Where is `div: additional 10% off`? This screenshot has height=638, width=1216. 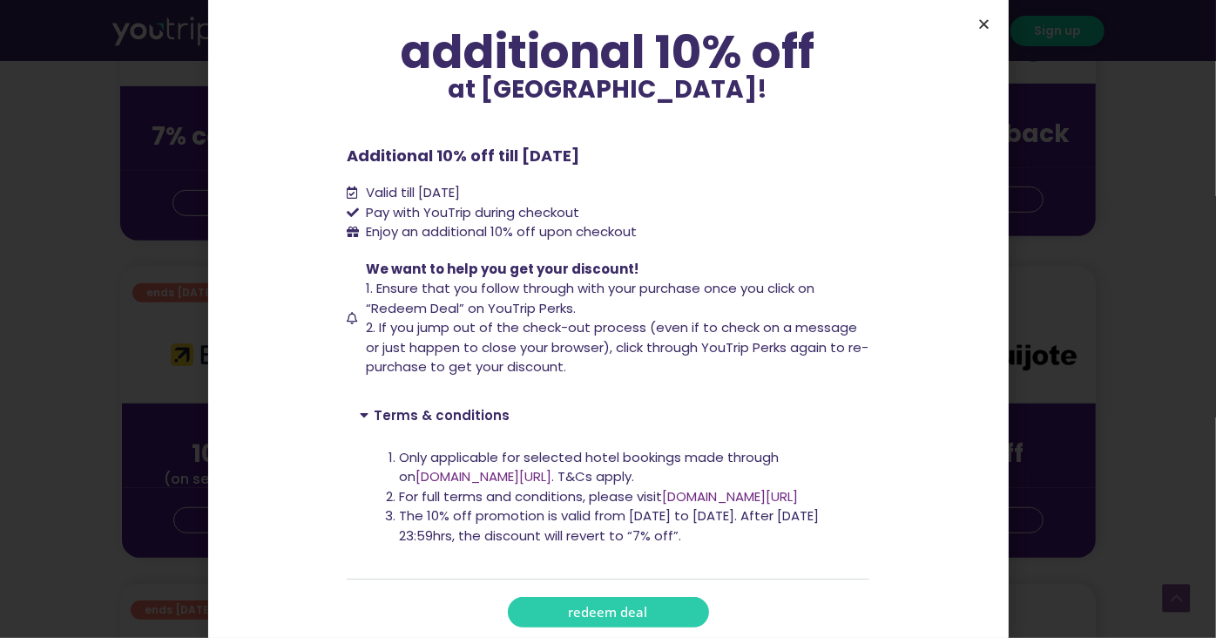
div: additional 10% off is located at coordinates (608, 52).